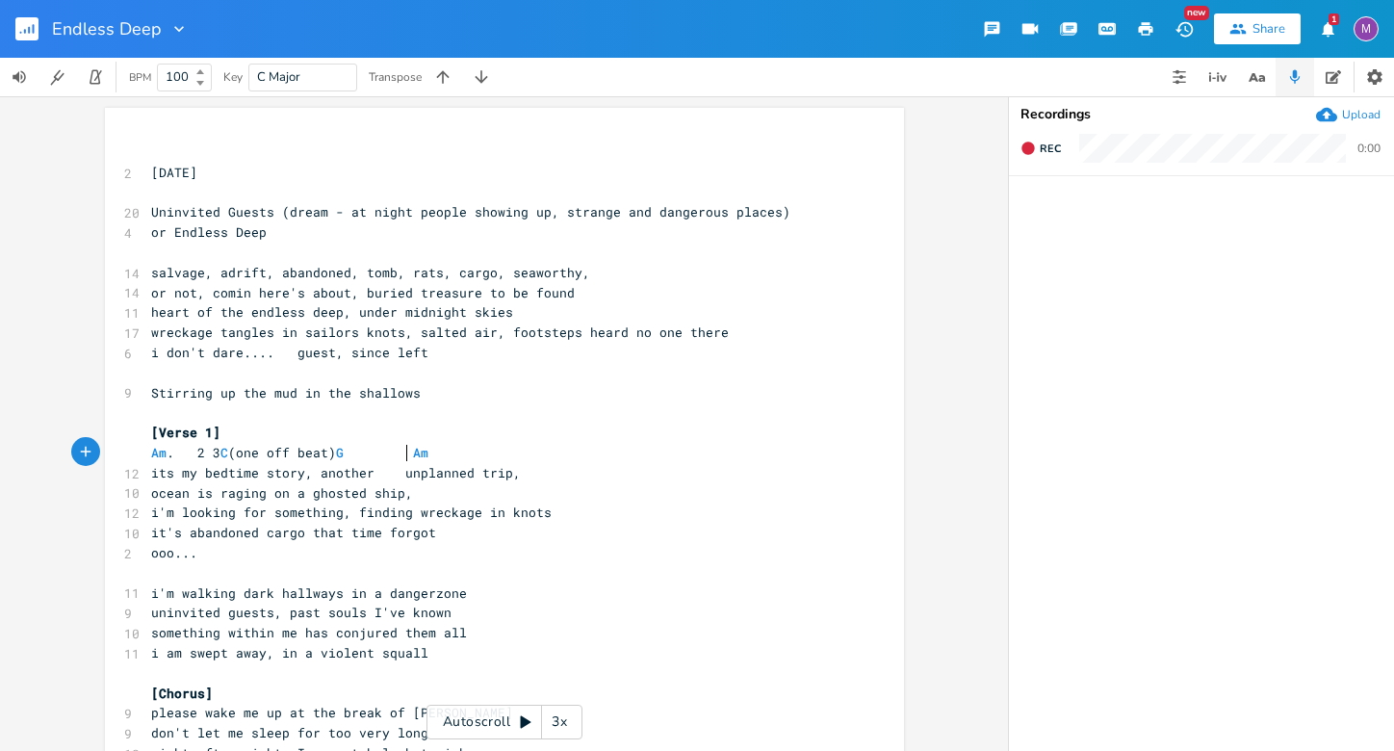 The width and height of the screenshot is (1394, 751). I want to click on div: 1, so click(1333, 19).